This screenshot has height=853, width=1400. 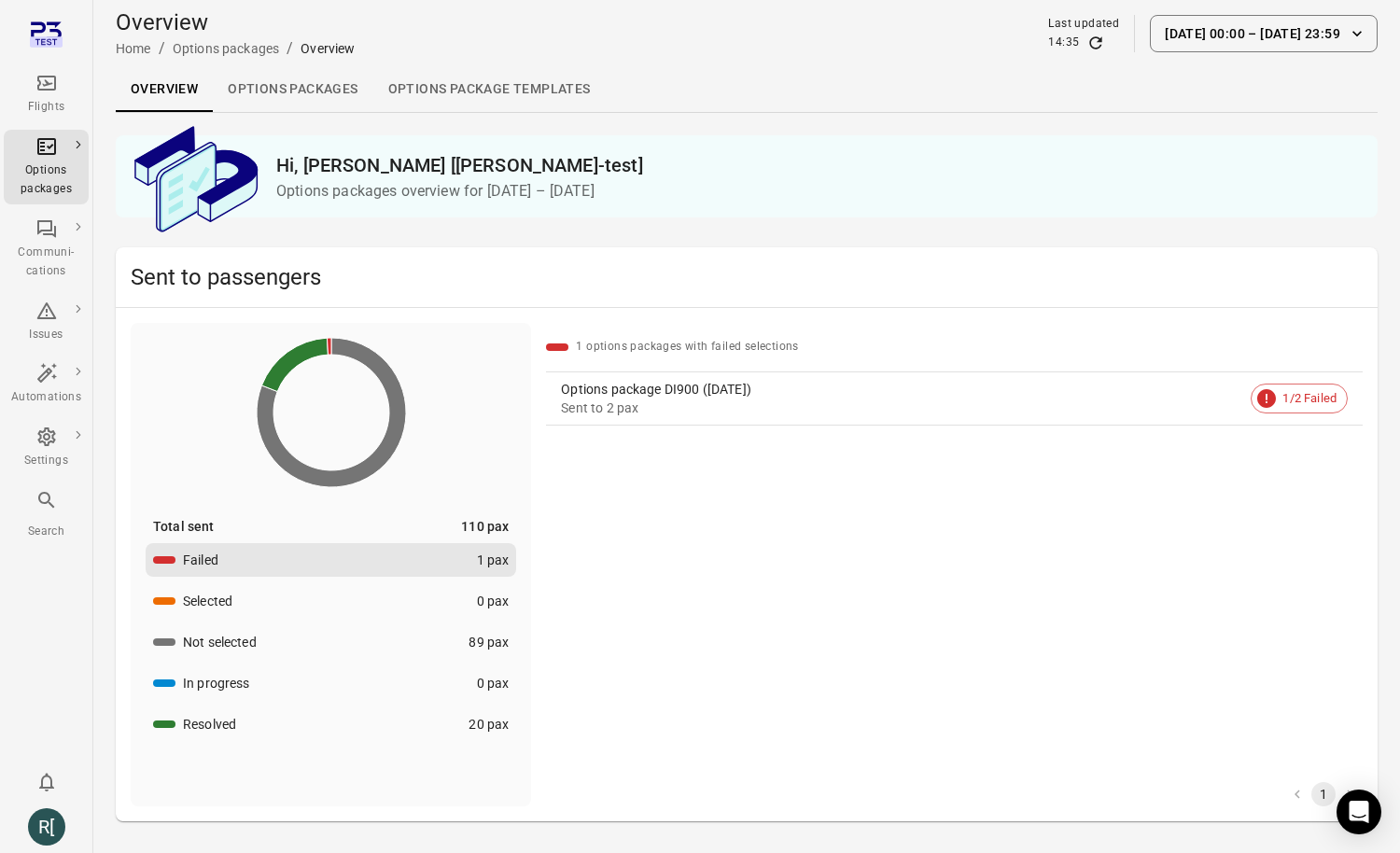 What do you see at coordinates (46, 322) in the screenshot?
I see `a: Issues` at bounding box center [46, 322].